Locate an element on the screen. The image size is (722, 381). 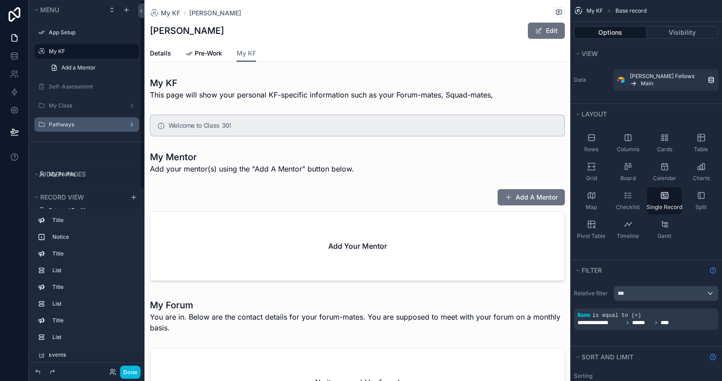
button: Grid is located at coordinates (591, 172).